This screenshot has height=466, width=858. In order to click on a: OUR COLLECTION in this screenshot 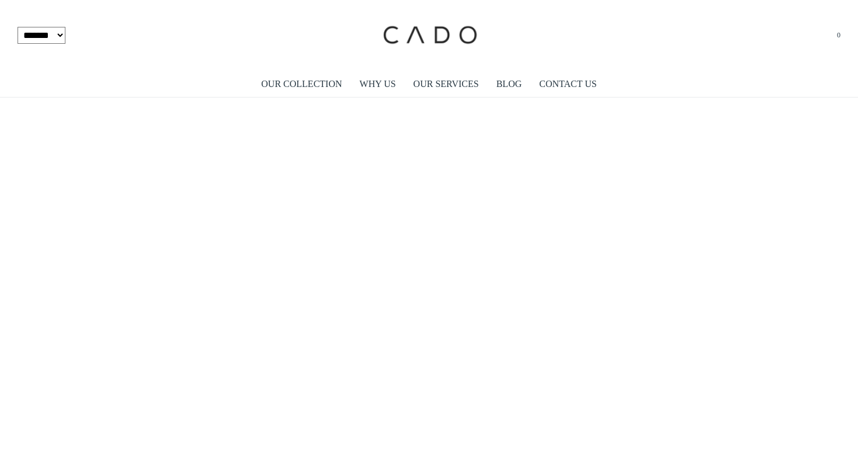, I will do `click(301, 84)`.